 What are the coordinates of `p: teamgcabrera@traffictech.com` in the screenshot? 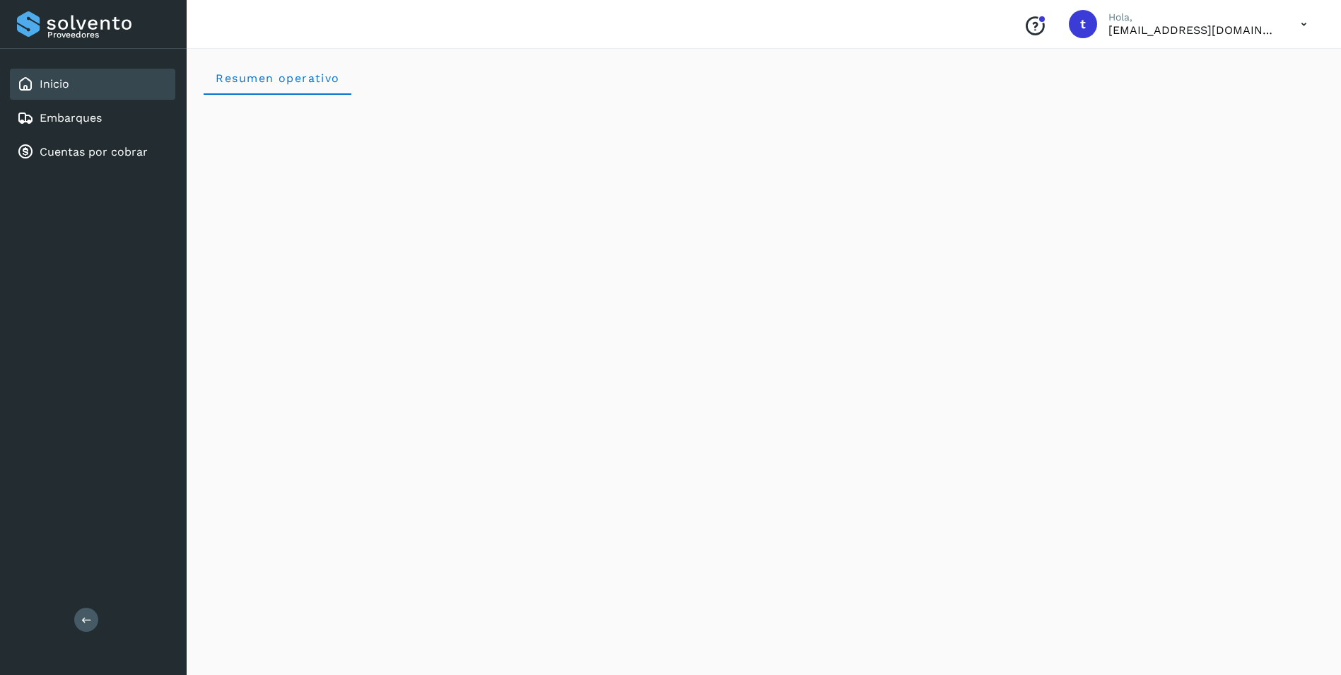 It's located at (1194, 30).